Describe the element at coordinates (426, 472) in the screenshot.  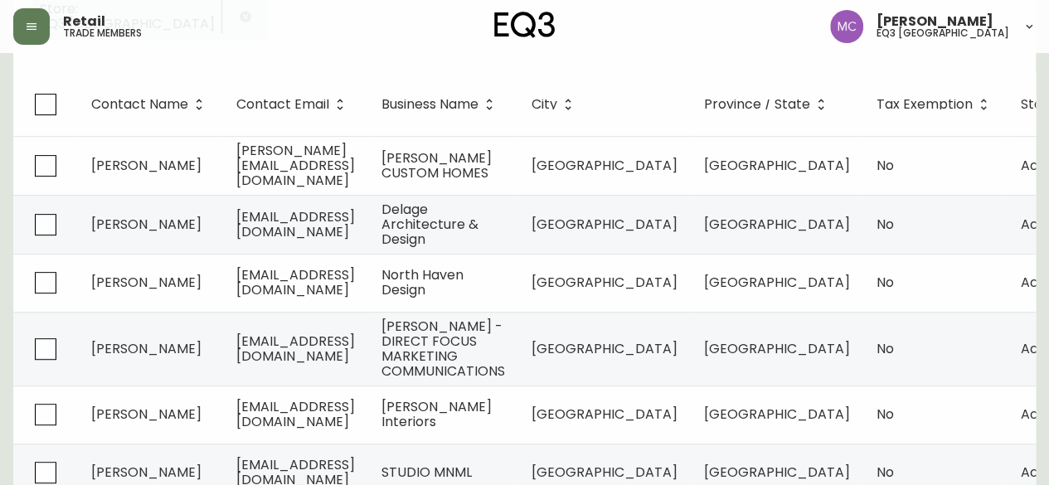
I see `span: STUDIO MNML` at that location.